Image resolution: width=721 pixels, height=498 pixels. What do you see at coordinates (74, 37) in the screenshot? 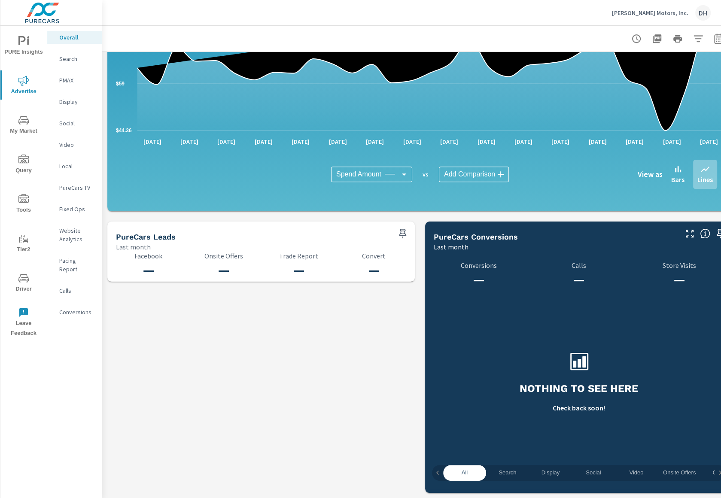
I see `div: Overall` at bounding box center [74, 37].